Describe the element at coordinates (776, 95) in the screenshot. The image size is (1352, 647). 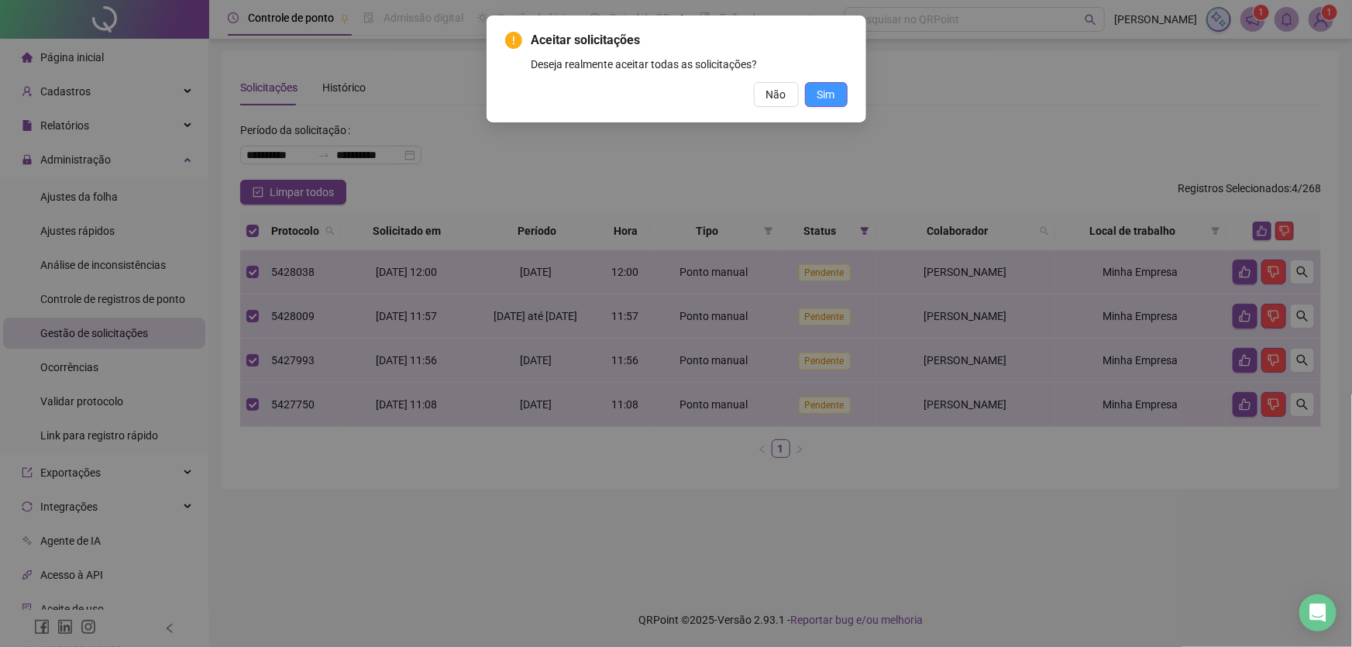
I see `span: Não` at that location.